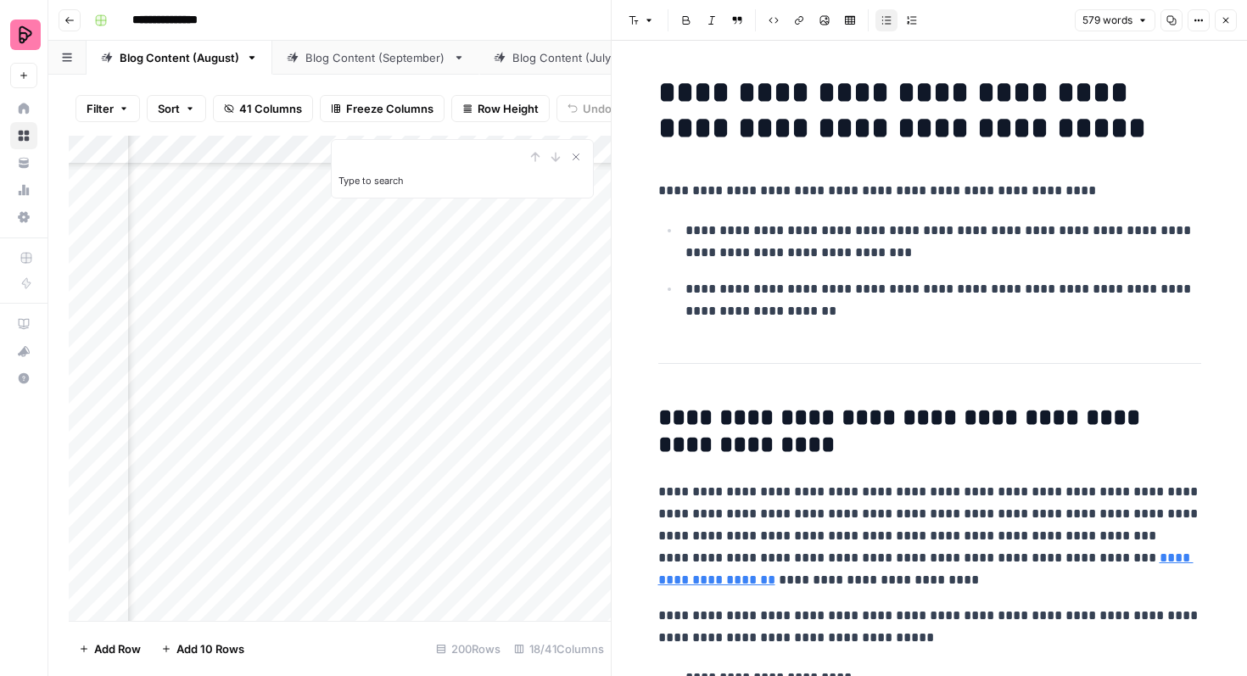 Image resolution: width=1247 pixels, height=676 pixels. Describe the element at coordinates (176, 109) in the screenshot. I see `button: Sort` at that location.